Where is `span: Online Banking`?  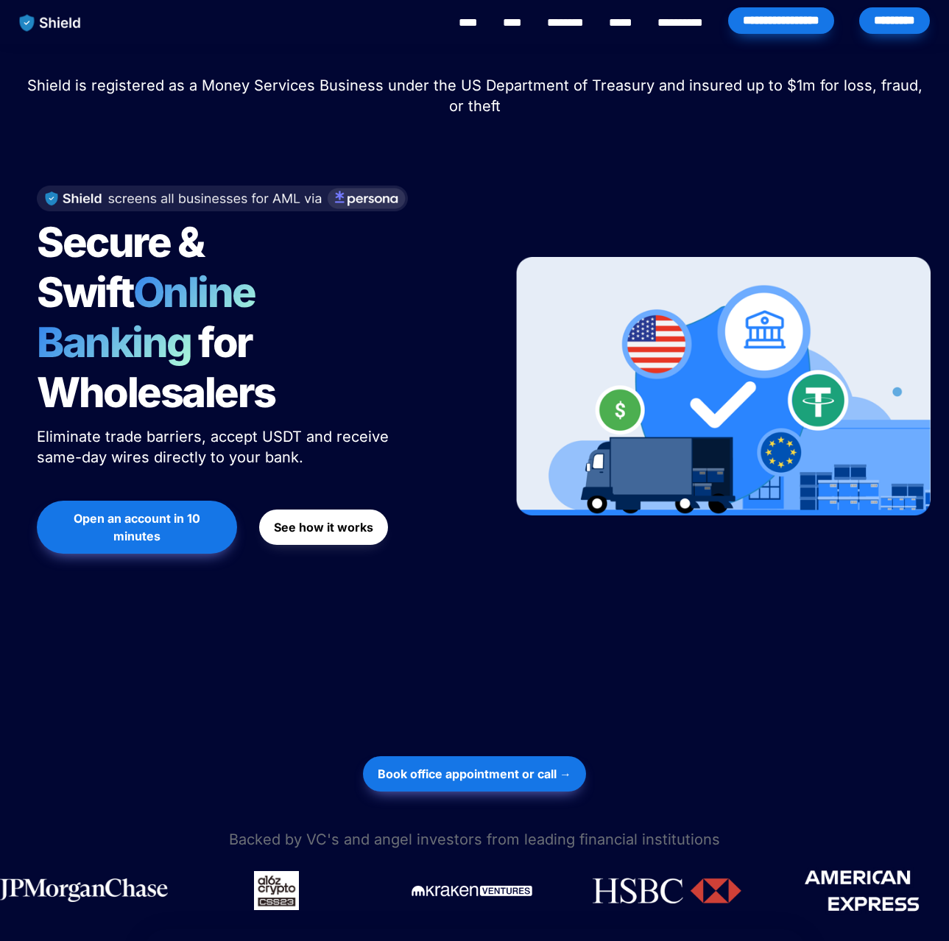
span: Online Banking is located at coordinates (153, 317).